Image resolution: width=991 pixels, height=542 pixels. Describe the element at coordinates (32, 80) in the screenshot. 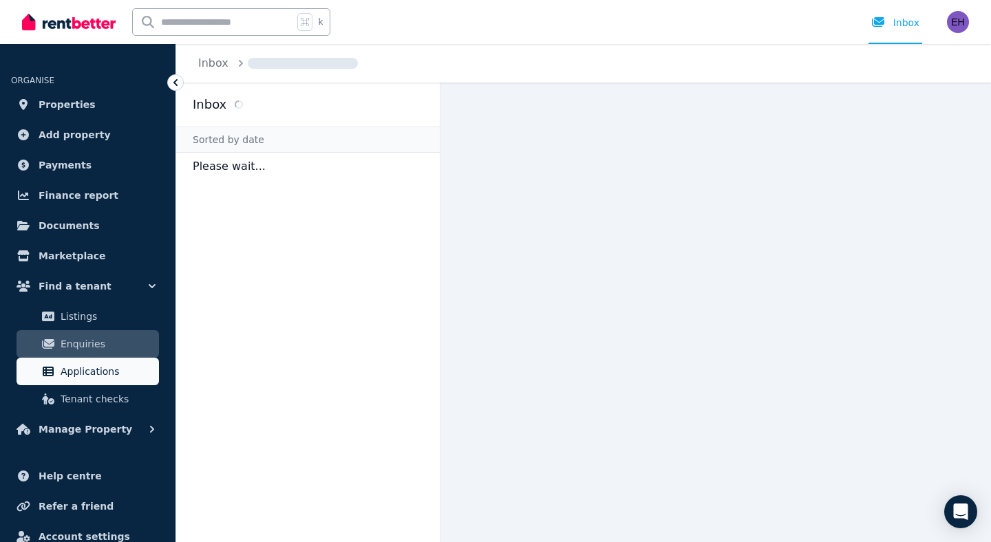

I see `span: ORGANISE` at that location.